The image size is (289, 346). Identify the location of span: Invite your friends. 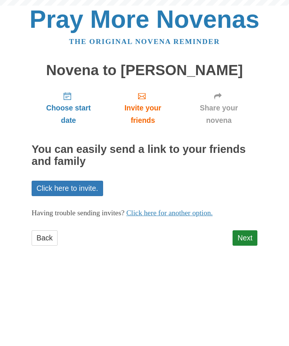
(143, 114).